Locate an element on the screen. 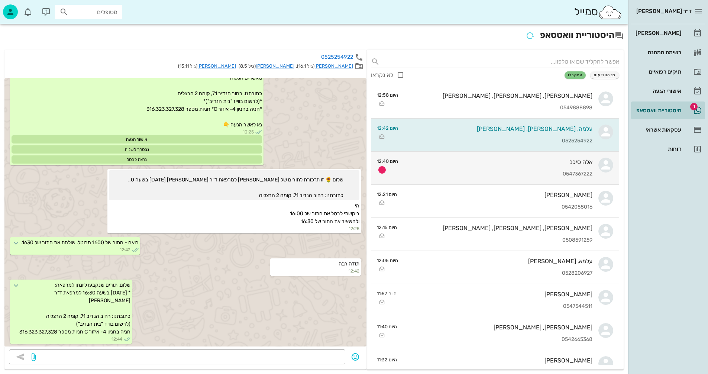  div: היסטוריית וואטסאפ is located at coordinates (658, 110).